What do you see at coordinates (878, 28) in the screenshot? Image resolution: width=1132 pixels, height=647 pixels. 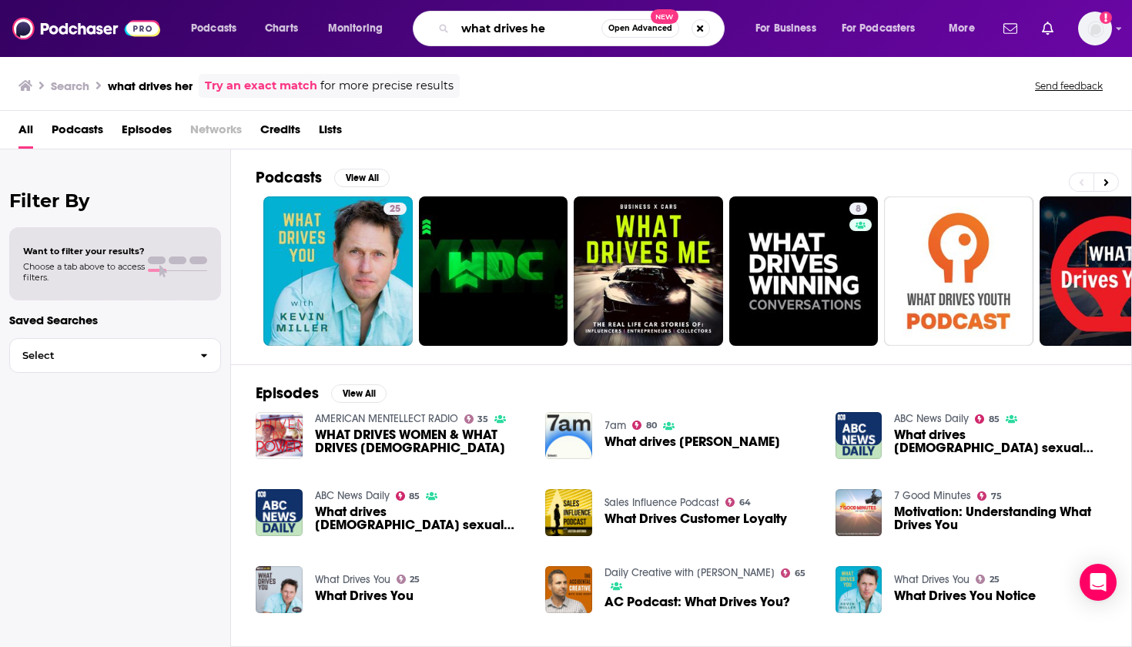 I see `span: For Podcasters` at bounding box center [878, 28].